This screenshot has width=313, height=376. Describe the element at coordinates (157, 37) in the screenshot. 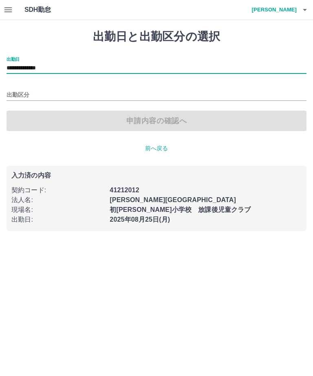

I see `h1: 出勤日と出勤区分の選択` at that location.